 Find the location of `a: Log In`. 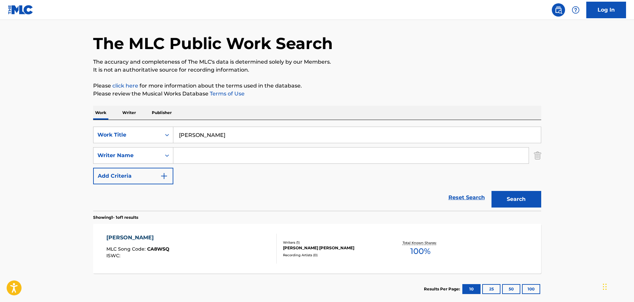

a: Log In is located at coordinates (606, 10).